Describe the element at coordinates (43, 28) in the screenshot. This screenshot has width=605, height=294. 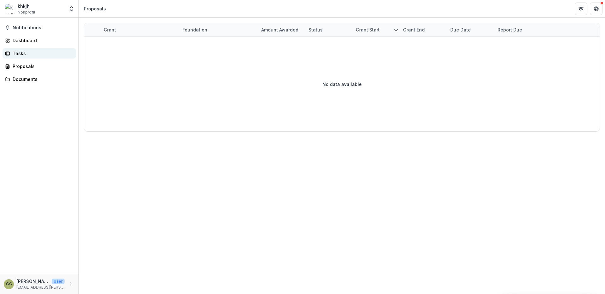
I see `span: Notifications` at that location.